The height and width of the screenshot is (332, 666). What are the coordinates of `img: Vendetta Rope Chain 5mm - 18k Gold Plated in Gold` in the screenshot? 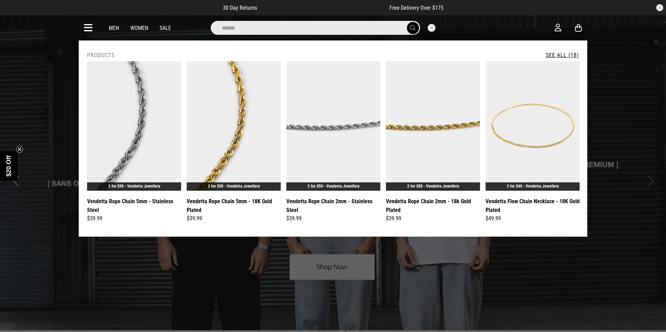 It's located at (234, 126).